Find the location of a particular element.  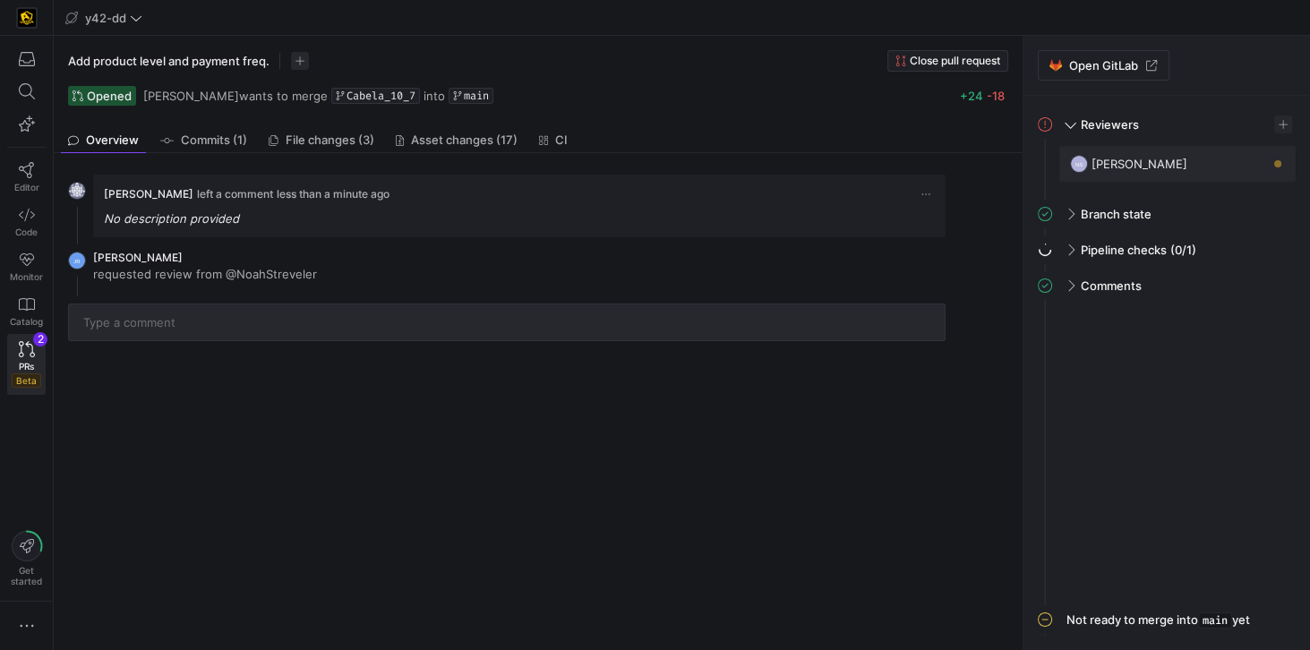

p: requested review from @NoahStreveler is located at coordinates (205, 274).